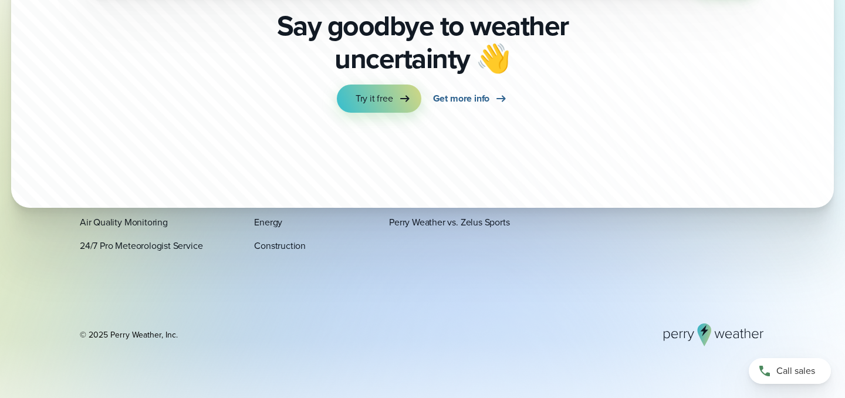 This screenshot has width=845, height=398. I want to click on div: © 2025 Perry Weather, Inc., so click(128, 334).